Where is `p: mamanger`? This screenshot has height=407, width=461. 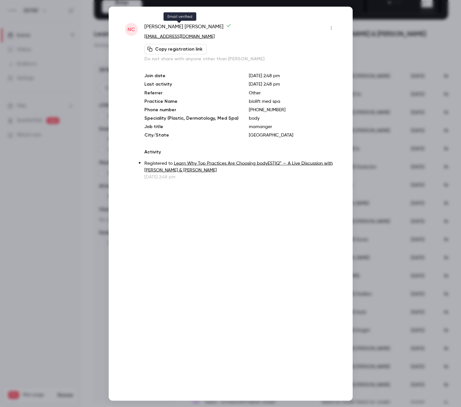
p: mamanger is located at coordinates (293, 127).